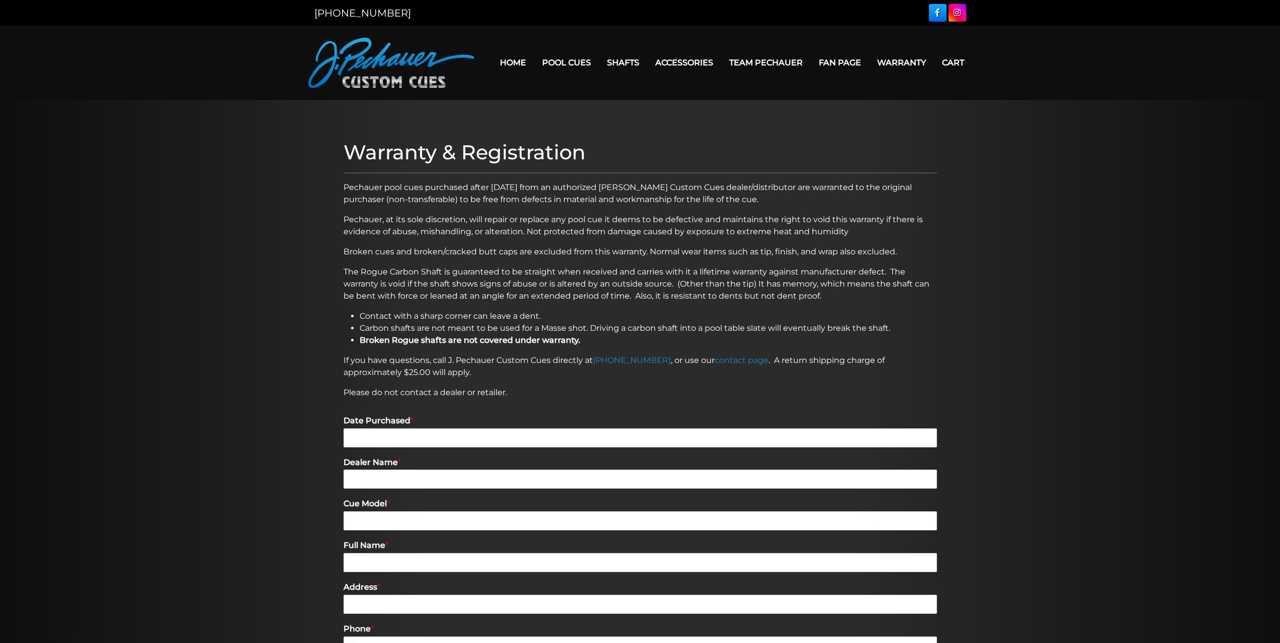  Describe the element at coordinates (741, 360) in the screenshot. I see `a: contact page` at that location.